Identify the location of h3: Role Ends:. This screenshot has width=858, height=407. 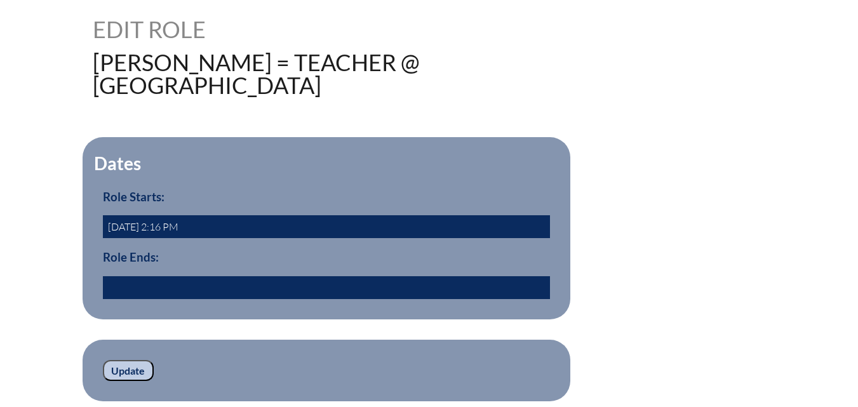
(326, 257).